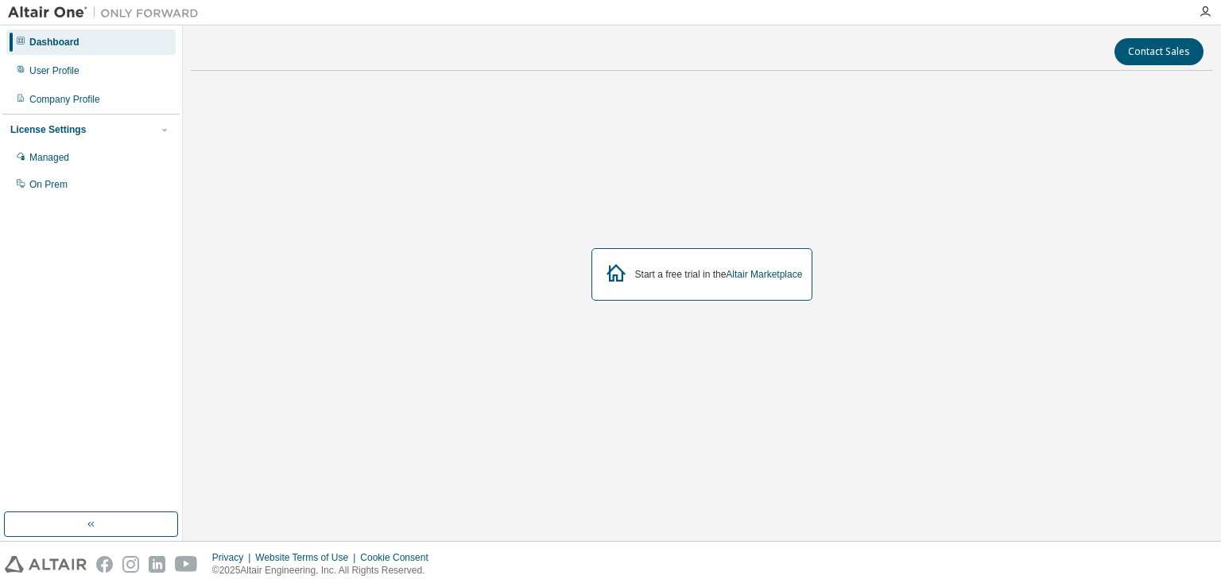 Image resolution: width=1221 pixels, height=587 pixels. I want to click on a: Altair Marketplace, so click(764, 274).